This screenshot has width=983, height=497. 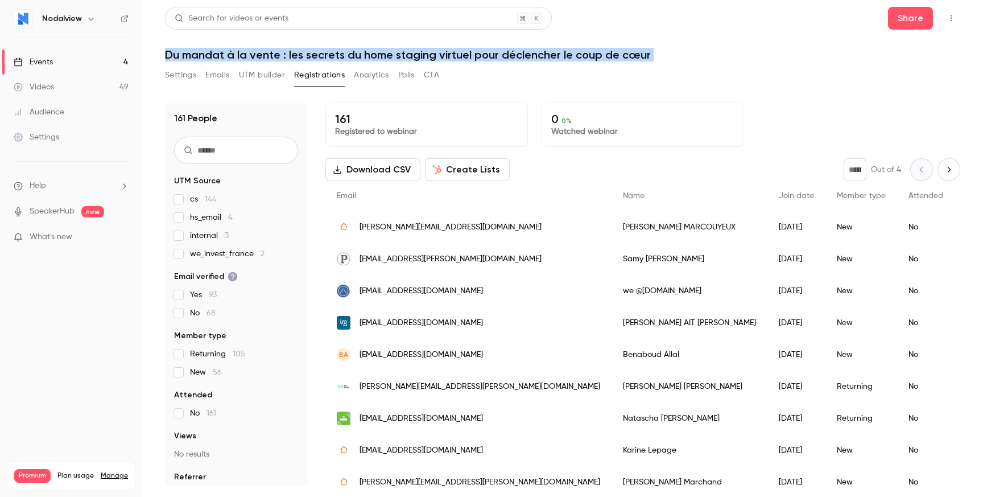 I want to click on span: 144, so click(x=211, y=199).